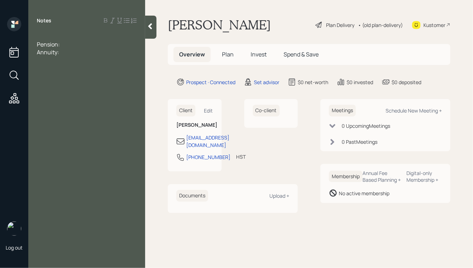 This screenshot has height=268, width=473. Describe the element at coordinates (14, 228) in the screenshot. I see `img: hunter_neumayer.jpg` at that location.